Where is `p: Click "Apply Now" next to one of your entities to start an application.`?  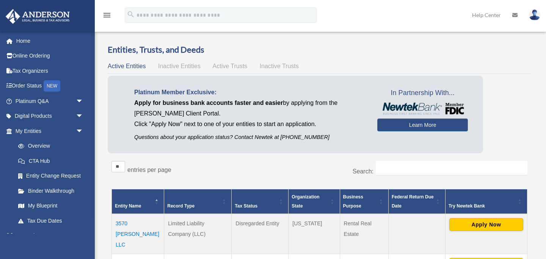 p: Click "Apply Now" next to one of your entities to start an application. is located at coordinates (250, 124).